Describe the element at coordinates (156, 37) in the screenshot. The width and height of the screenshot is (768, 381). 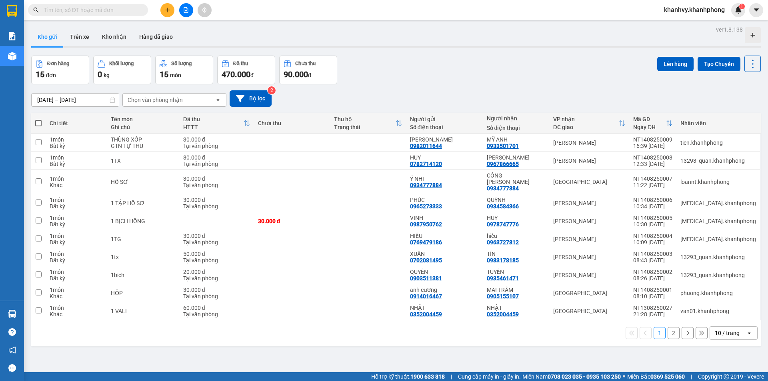
I see `button: Hàng đã giao` at that location.